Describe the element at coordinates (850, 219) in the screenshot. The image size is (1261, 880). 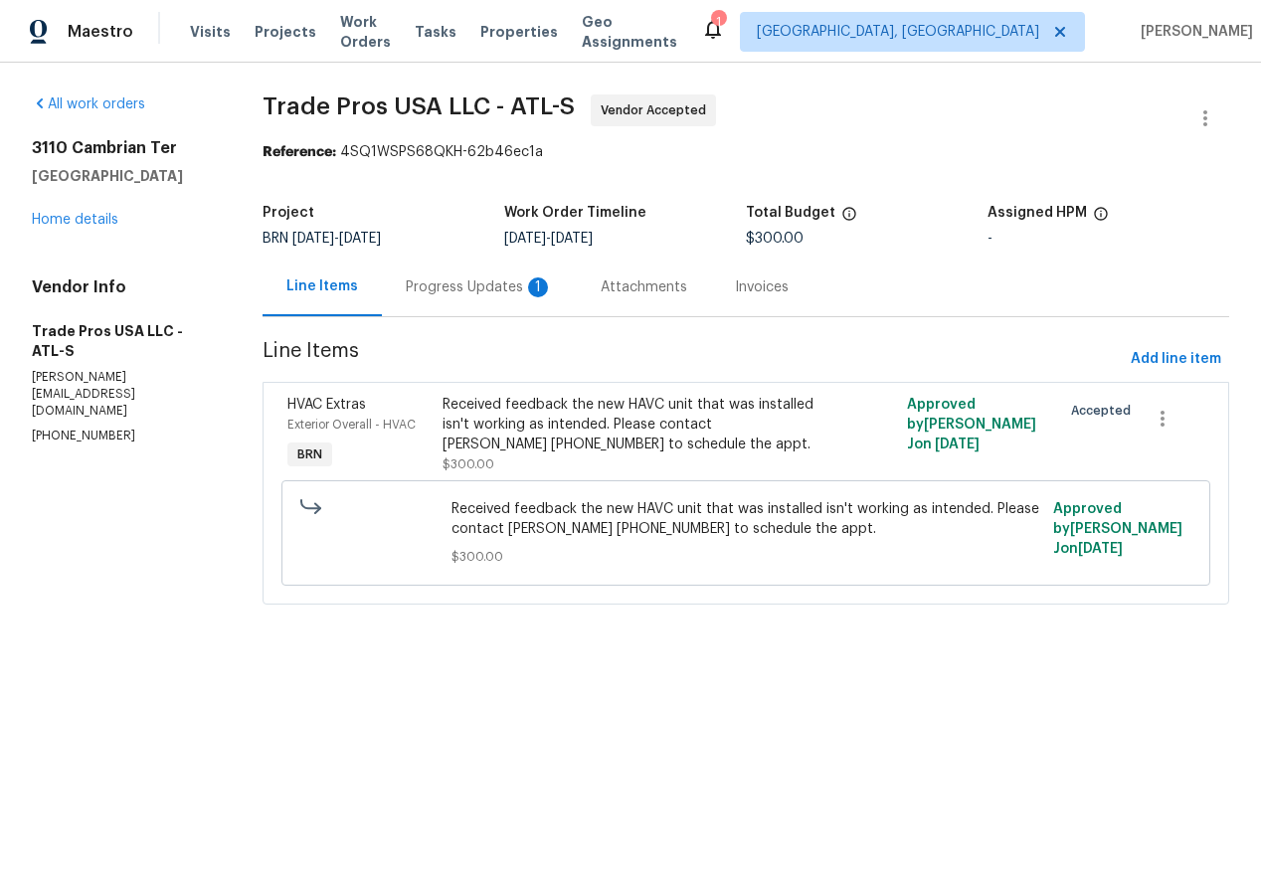
I see `span: The total cost of line items that have been proposed by Opendoor. This sum includes line items th...` at that location.